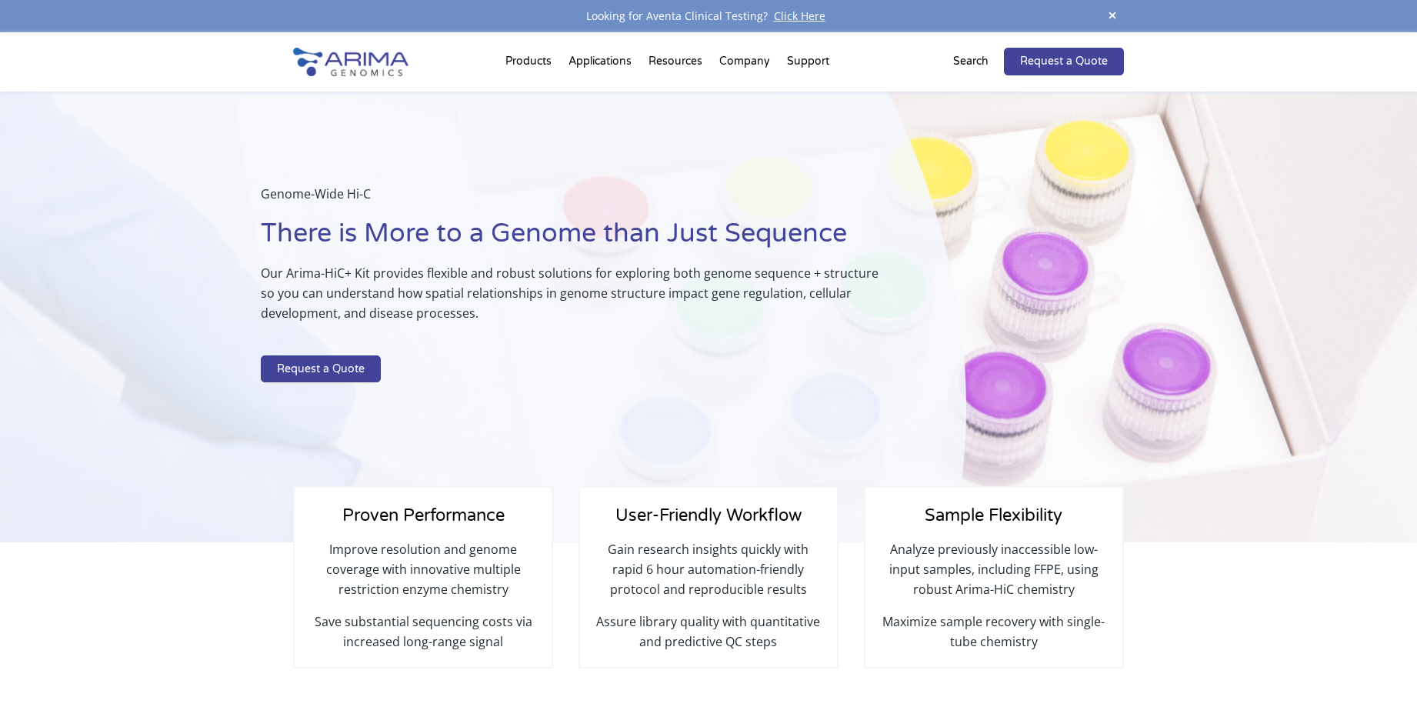  I want to click on p: Assure library quality with quantitative and predictive QC steps, so click(708, 631).